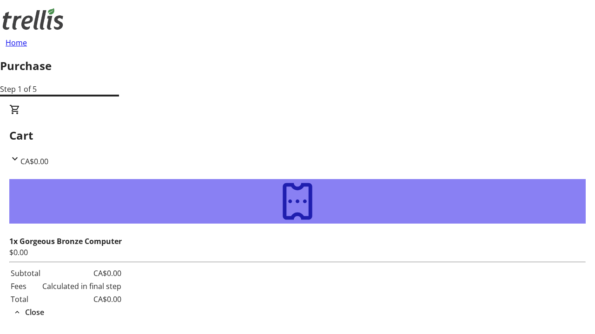  Describe the element at coordinates (34, 162) in the screenshot. I see `span: CA$0.00` at that location.